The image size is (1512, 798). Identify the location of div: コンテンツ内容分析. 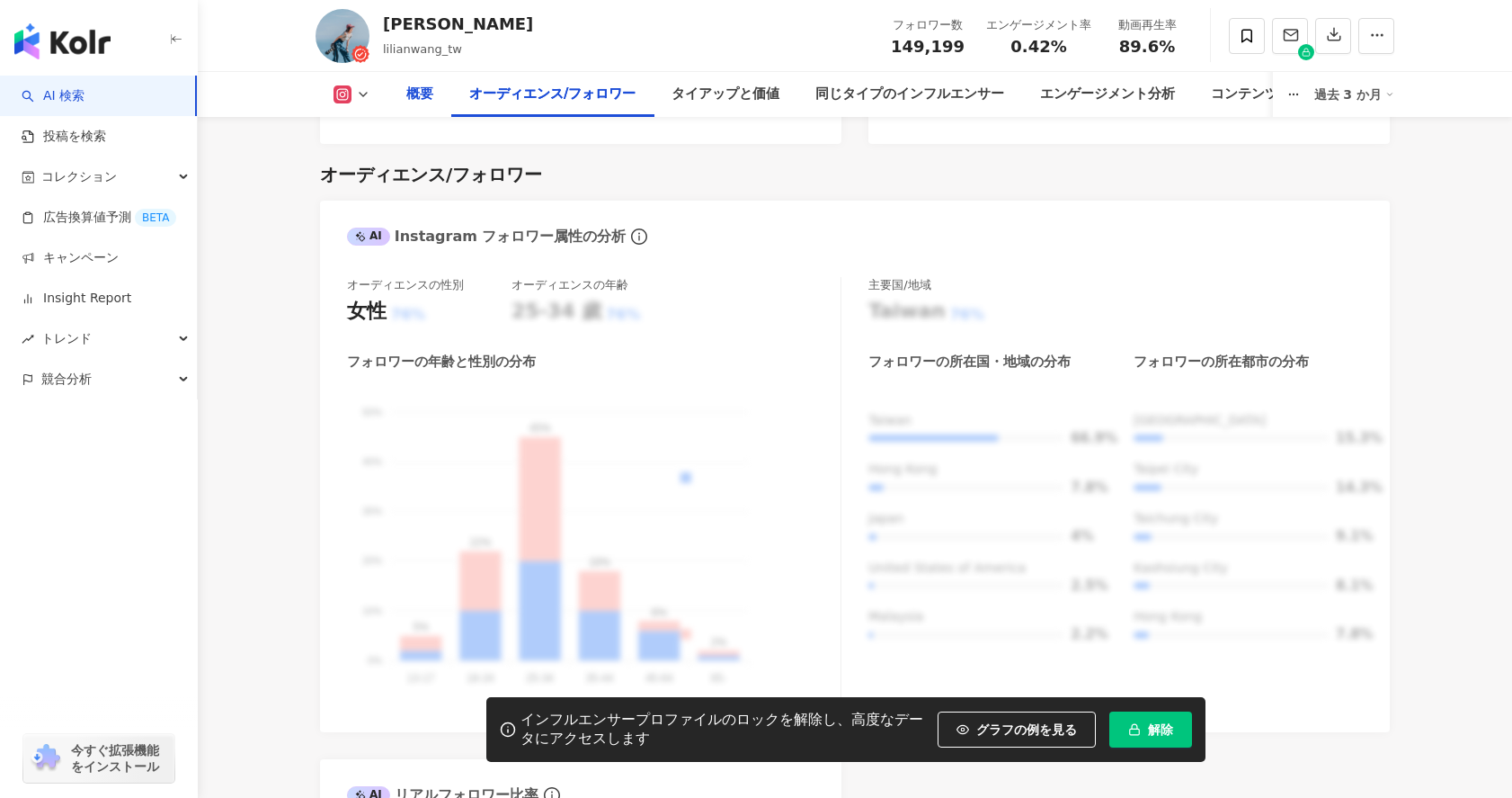
(1271, 94).